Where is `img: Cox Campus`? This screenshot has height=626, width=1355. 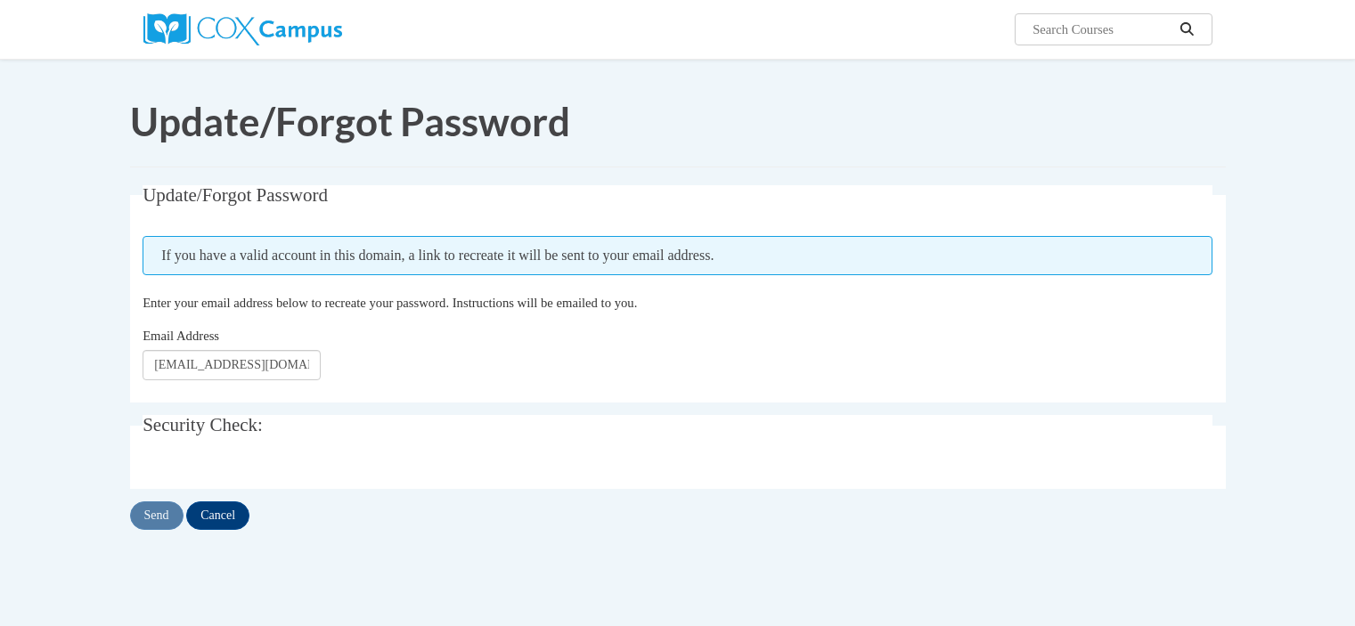
img: Cox Campus is located at coordinates (242, 29).